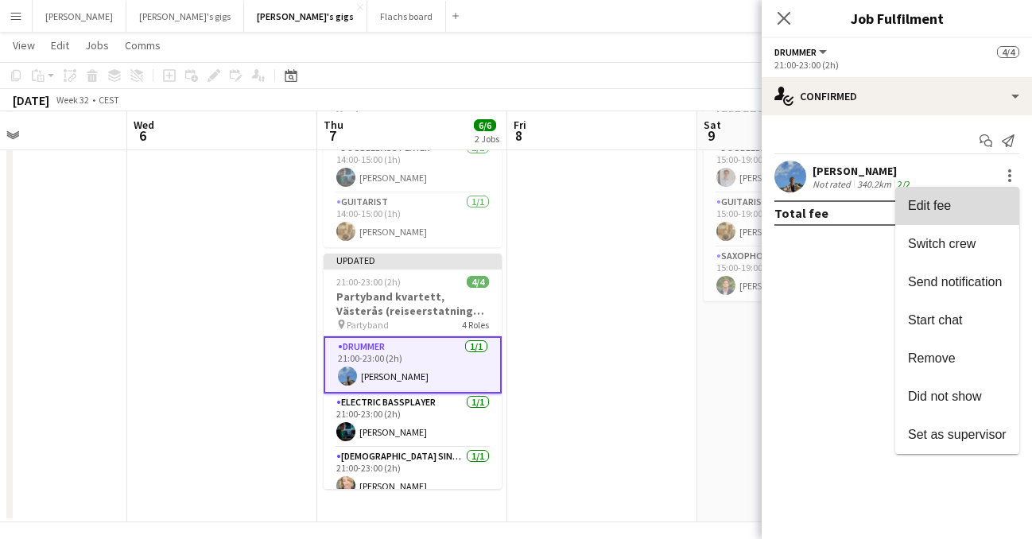 This screenshot has width=1032, height=539. What do you see at coordinates (945, 396) in the screenshot?
I see `span: Did not show` at bounding box center [945, 396].